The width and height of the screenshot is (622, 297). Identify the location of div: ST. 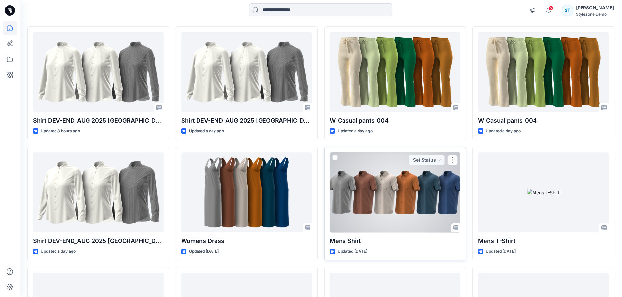
(567, 10).